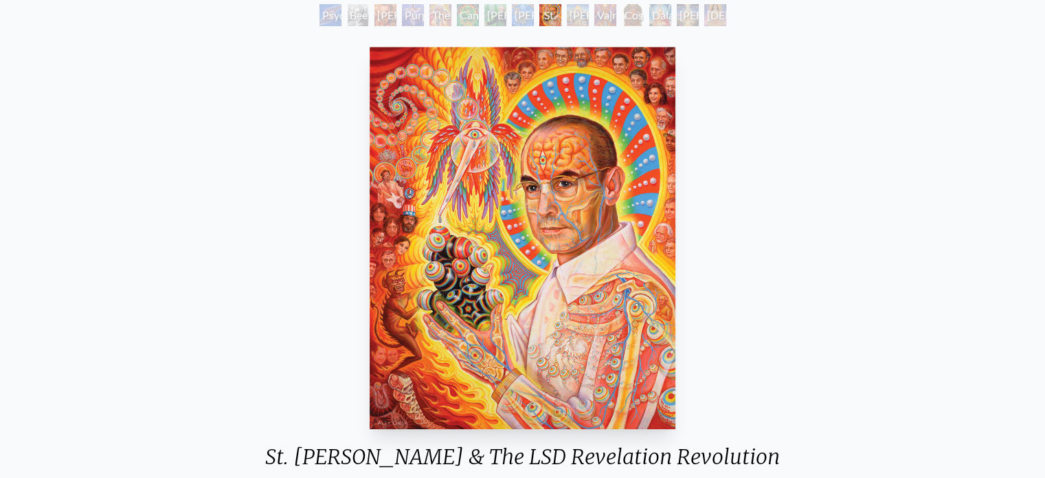 The height and width of the screenshot is (478, 1045). Describe the element at coordinates (468, 15) in the screenshot. I see `div: Cannabacchus` at that location.